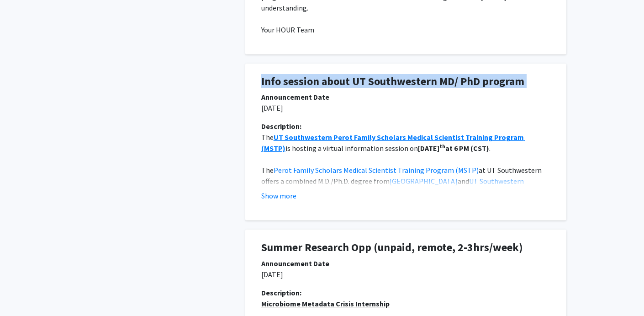  I want to click on a: UT Southwestern Perot Family Scholars Medical Scientist Training Program (MSTP), so click(393, 143).